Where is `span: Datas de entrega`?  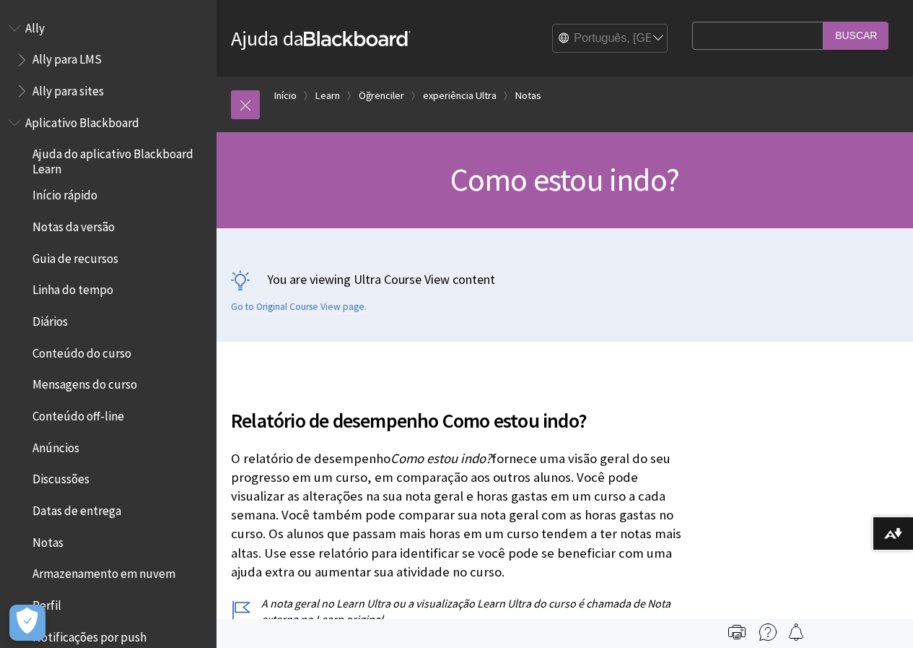
span: Datas de entrega is located at coordinates (77, 508).